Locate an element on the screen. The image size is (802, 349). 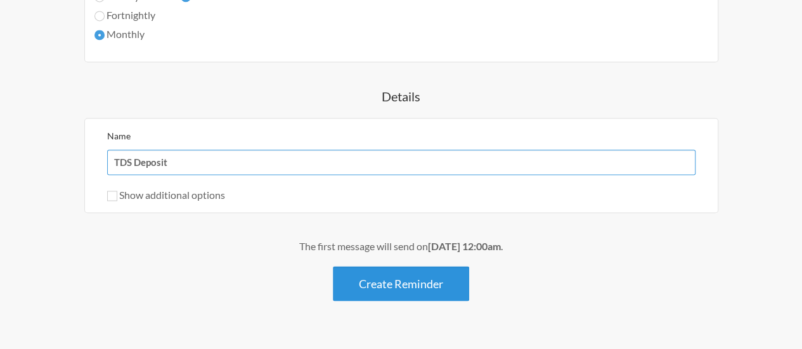
h4: Details is located at coordinates (401, 96).